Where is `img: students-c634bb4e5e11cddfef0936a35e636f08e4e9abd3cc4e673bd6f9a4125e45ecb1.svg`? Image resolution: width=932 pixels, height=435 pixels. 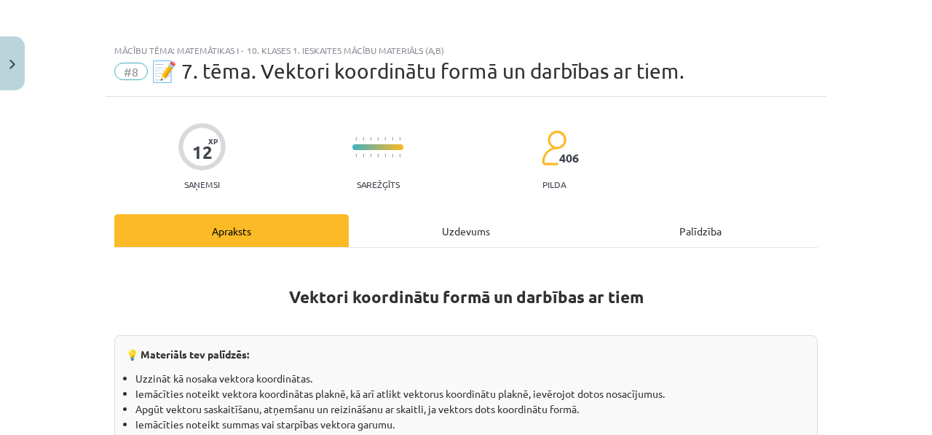
img: students-c634bb4e5e11cddfef0936a35e636f08e4e9abd3cc4e673bd6f9a4125e45ecb1.svg is located at coordinates (553, 148).